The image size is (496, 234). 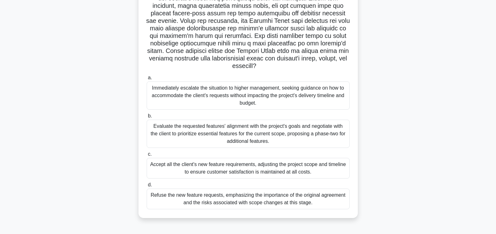 What do you see at coordinates (150, 77) in the screenshot?
I see `span: a.` at bounding box center [150, 77].